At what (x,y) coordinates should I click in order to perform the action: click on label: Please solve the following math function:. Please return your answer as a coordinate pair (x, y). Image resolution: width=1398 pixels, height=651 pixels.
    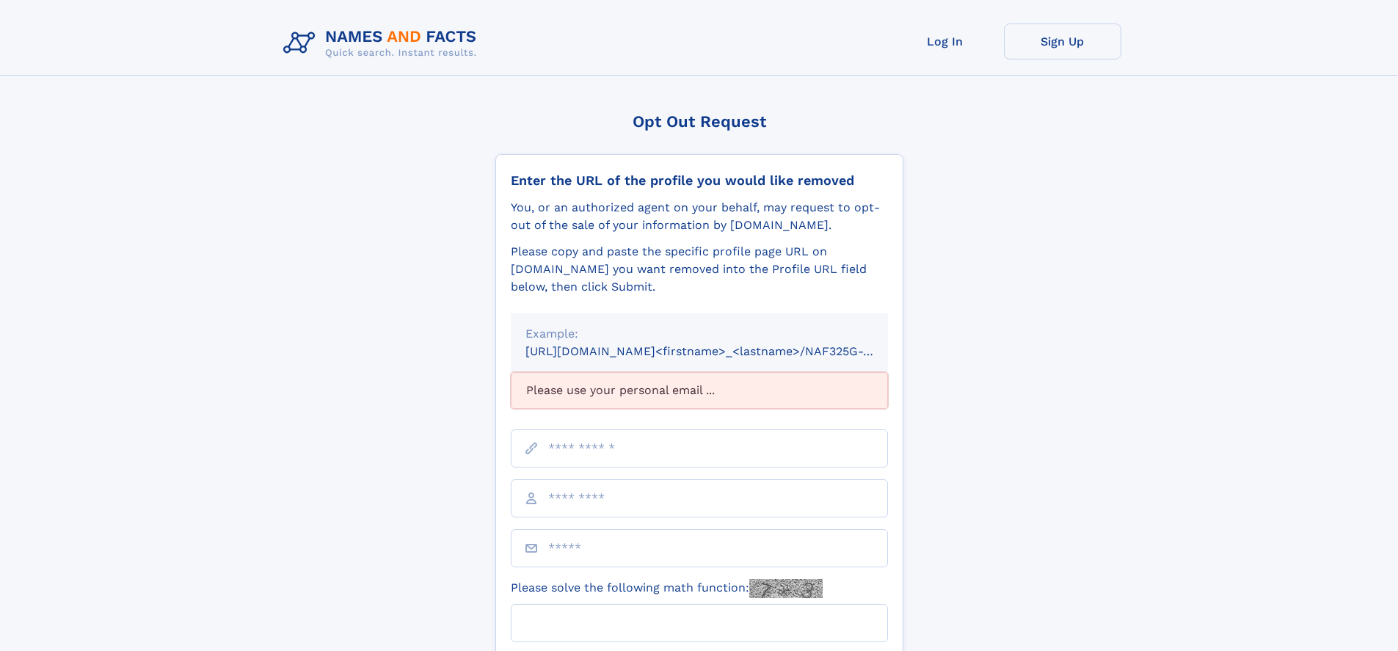
    Looking at the image, I should click on (666, 589).